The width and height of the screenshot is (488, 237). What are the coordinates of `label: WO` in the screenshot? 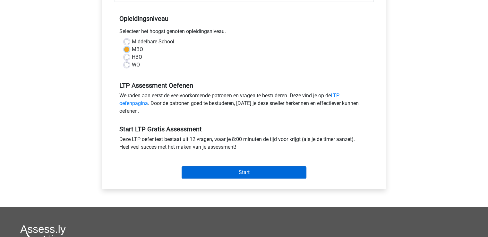 It's located at (136, 65).